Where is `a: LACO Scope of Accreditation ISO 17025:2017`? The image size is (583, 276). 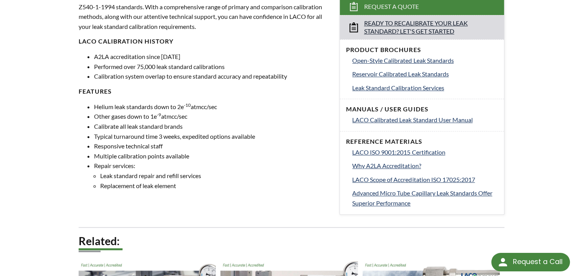 a: LACO Scope of Accreditation ISO 17025:2017 is located at coordinates (425, 180).